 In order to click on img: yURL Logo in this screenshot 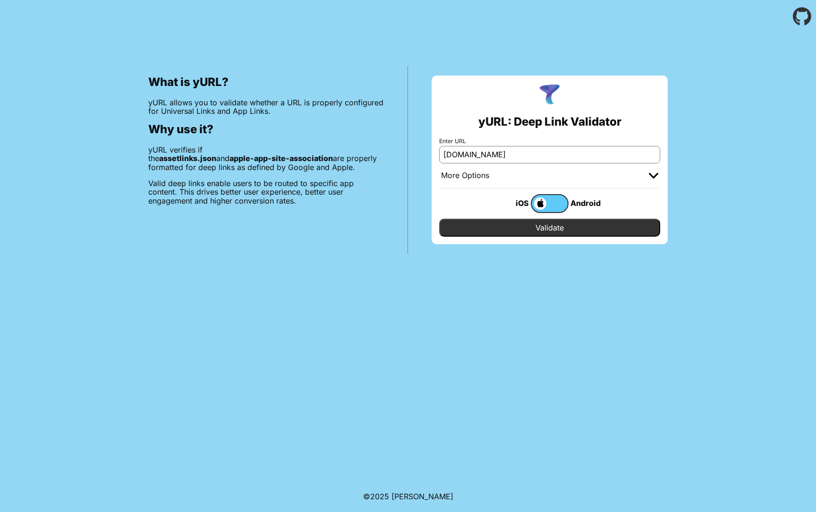, I will do `click(550, 95)`.